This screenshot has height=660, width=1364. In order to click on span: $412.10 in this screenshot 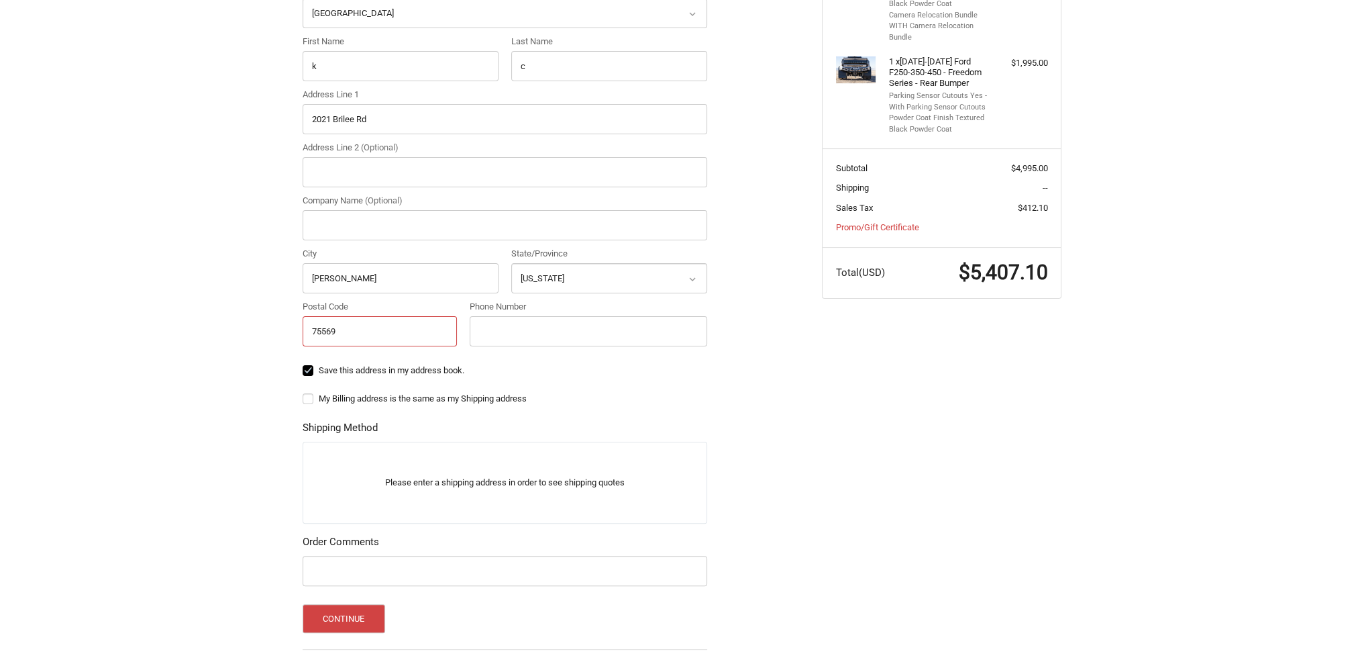, I will do `click(1033, 207)`.